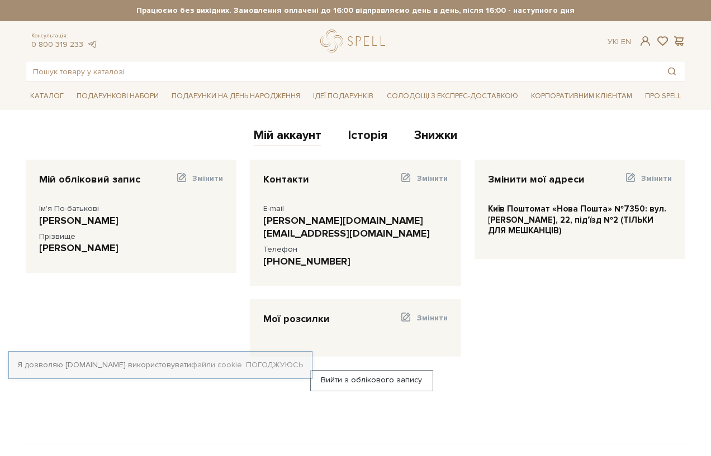 This screenshot has height=456, width=711. I want to click on div: Мій обліковий запис, so click(89, 179).